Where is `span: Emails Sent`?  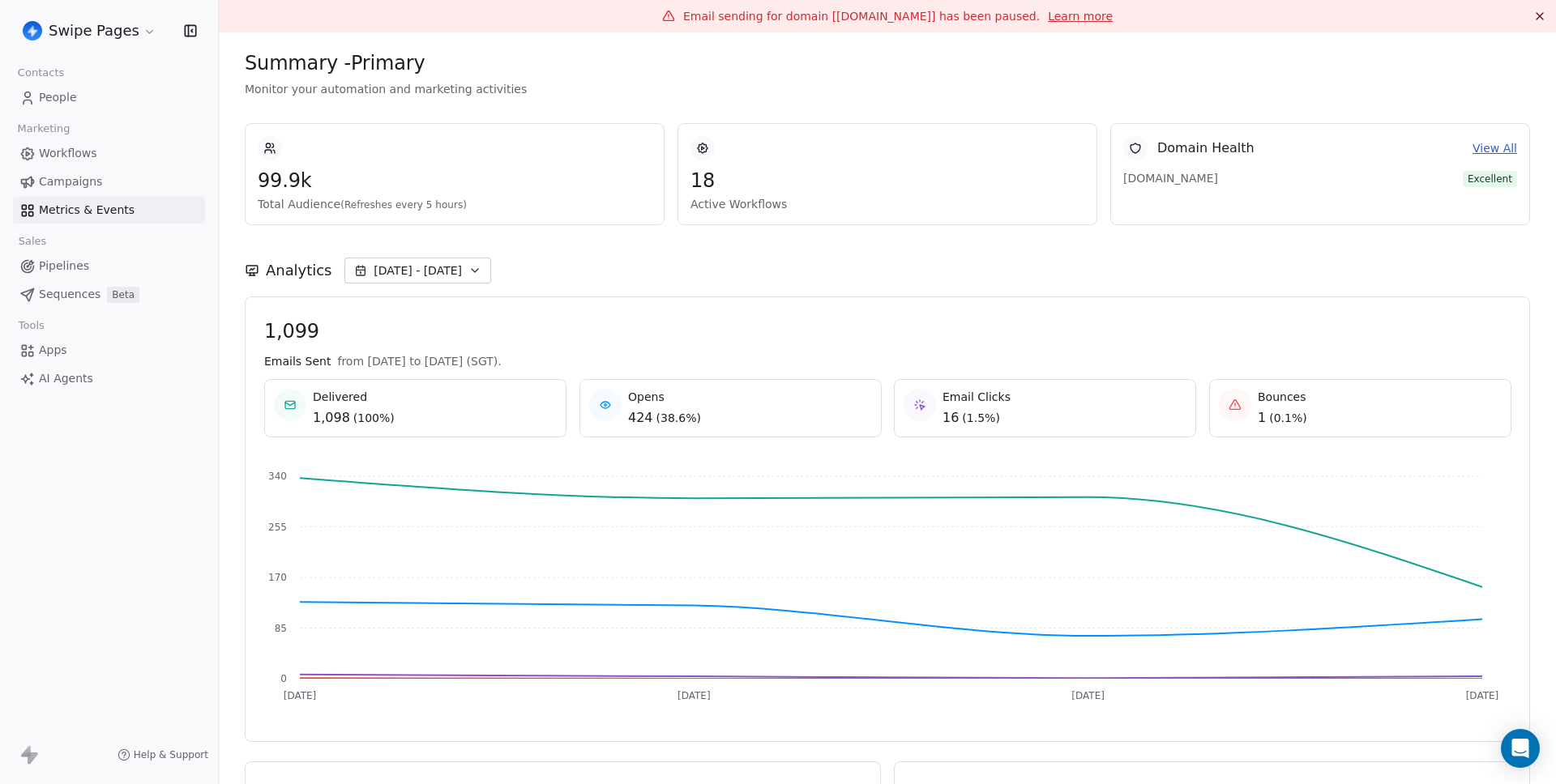
span: Emails Sent is located at coordinates (298, 362).